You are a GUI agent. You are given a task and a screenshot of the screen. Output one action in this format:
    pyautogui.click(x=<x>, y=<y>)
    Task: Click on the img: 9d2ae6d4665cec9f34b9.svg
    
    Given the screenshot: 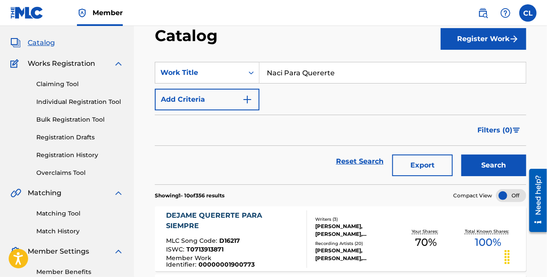 What is the action you would take?
    pyautogui.click(x=247, y=99)
    